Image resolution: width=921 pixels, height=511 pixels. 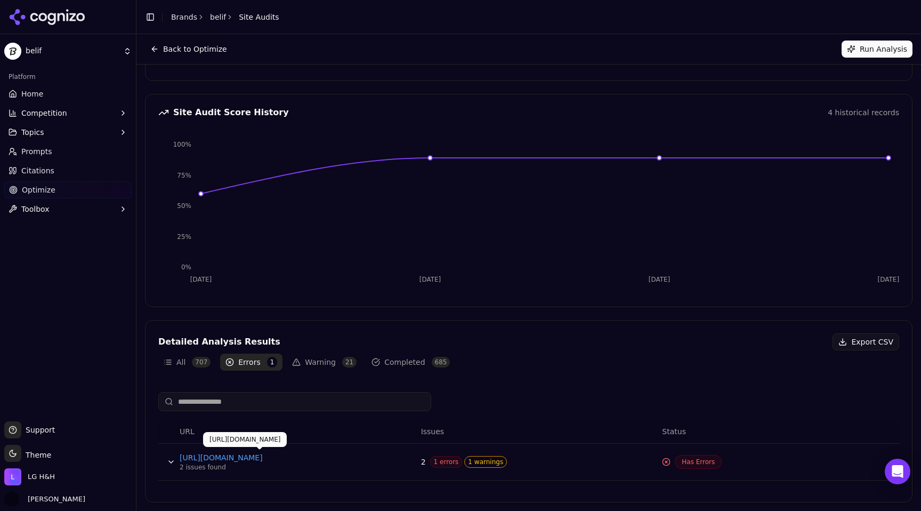 I want to click on span: 685, so click(x=441, y=362).